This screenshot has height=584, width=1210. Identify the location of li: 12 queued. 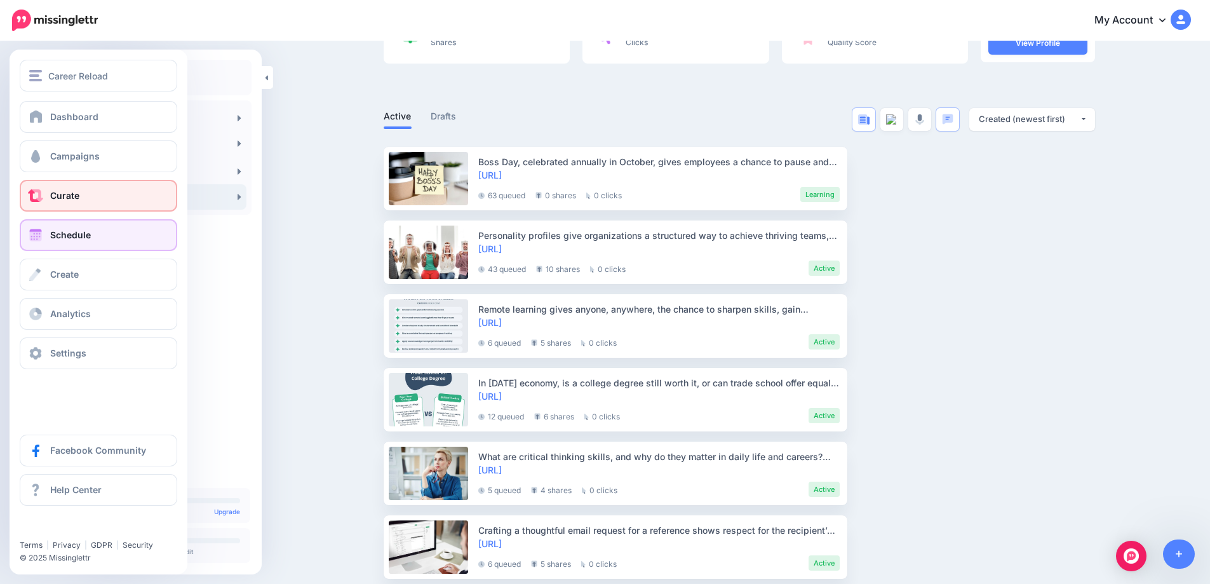
(501, 416).